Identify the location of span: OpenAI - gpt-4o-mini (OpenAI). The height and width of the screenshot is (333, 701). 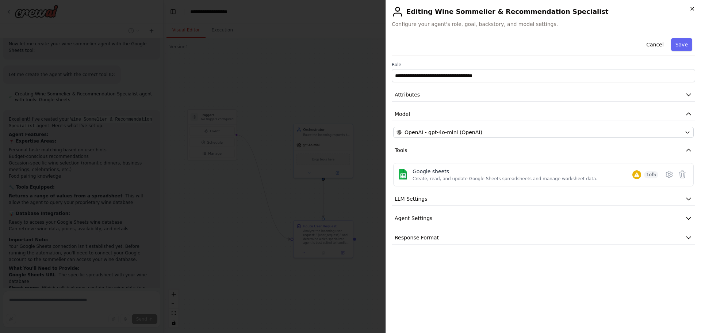
(443, 132).